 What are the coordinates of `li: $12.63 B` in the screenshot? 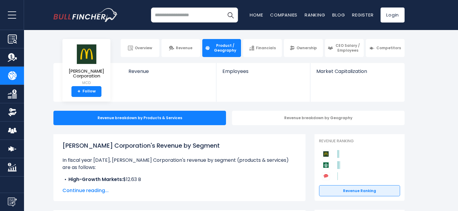 It's located at (180, 180).